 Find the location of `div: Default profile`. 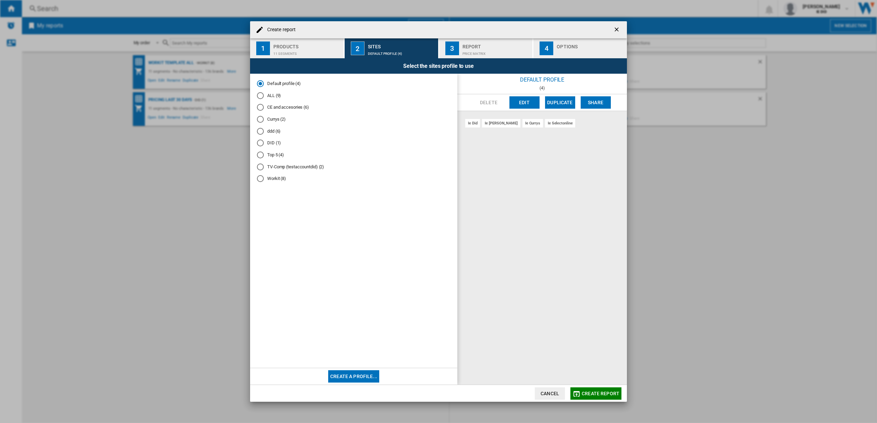

div: Default profile is located at coordinates (542, 79).